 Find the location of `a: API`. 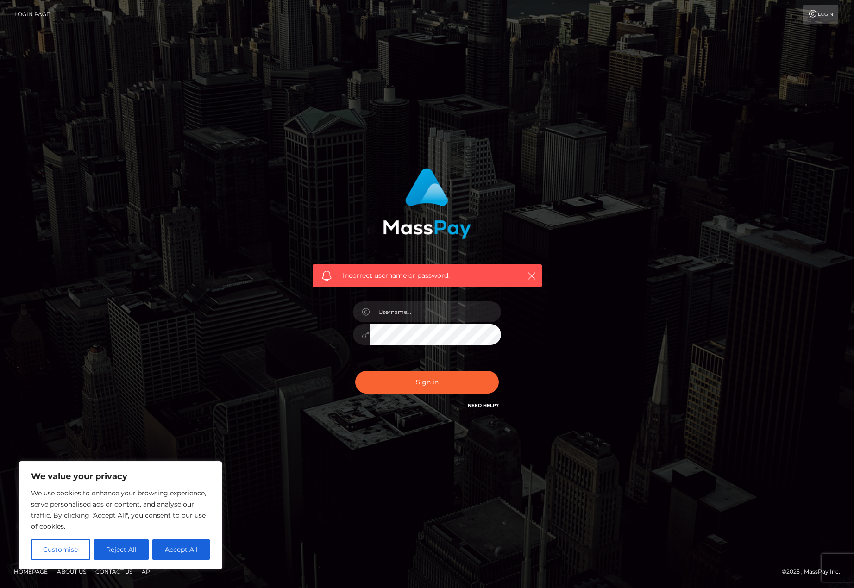

a: API is located at coordinates (147, 571).